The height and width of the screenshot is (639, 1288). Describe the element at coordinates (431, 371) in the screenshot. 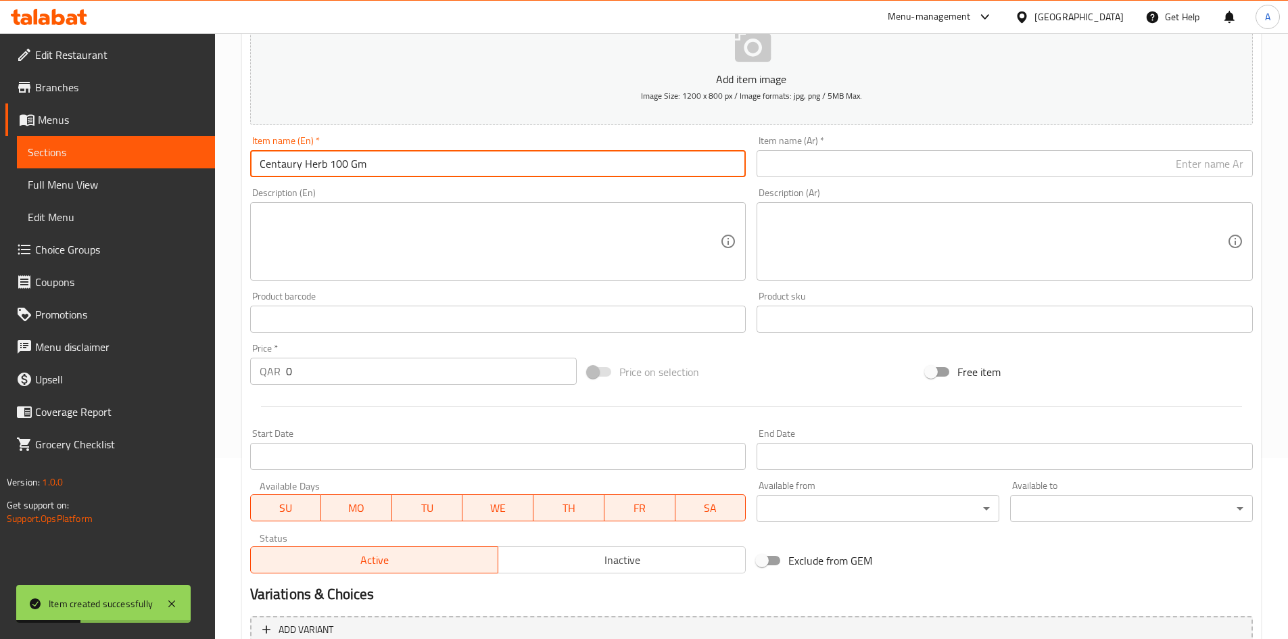

I see `input: Please enter price` at that location.